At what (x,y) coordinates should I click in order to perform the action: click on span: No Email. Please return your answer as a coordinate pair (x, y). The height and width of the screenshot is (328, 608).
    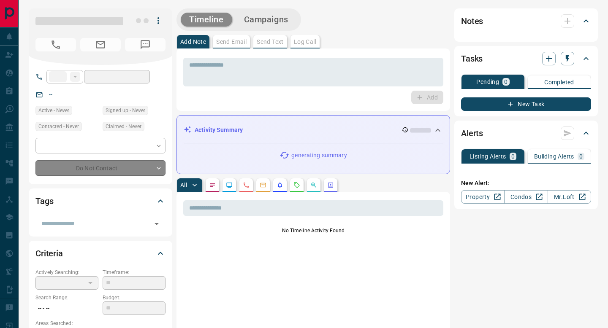
    Looking at the image, I should click on (100, 45).